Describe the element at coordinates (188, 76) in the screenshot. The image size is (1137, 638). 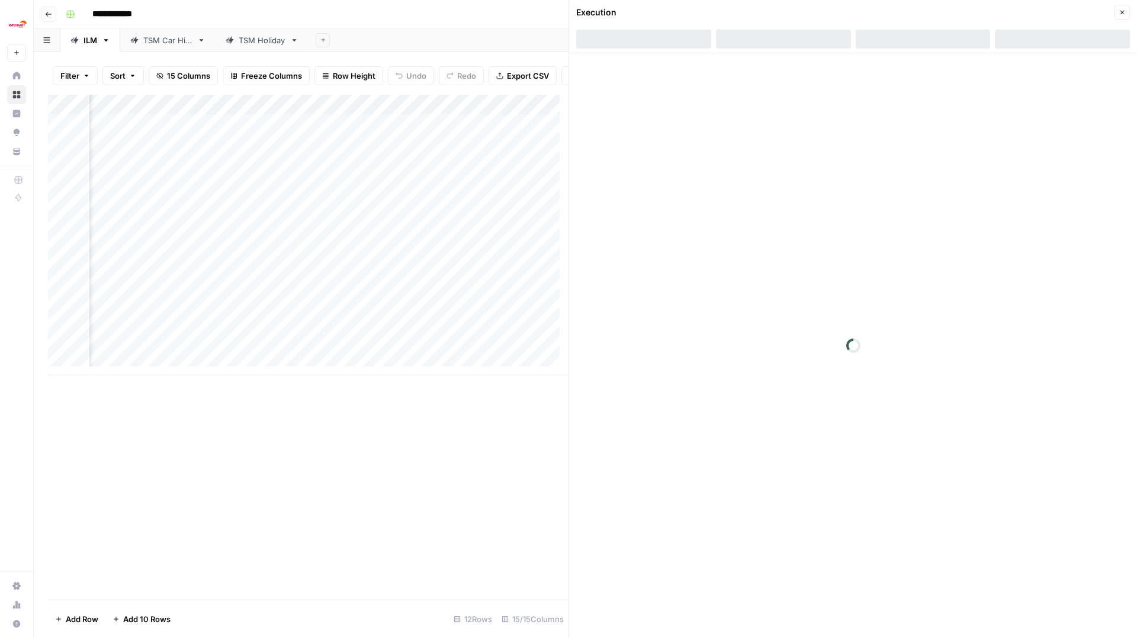
I see `span: 15 Columns` at that location.